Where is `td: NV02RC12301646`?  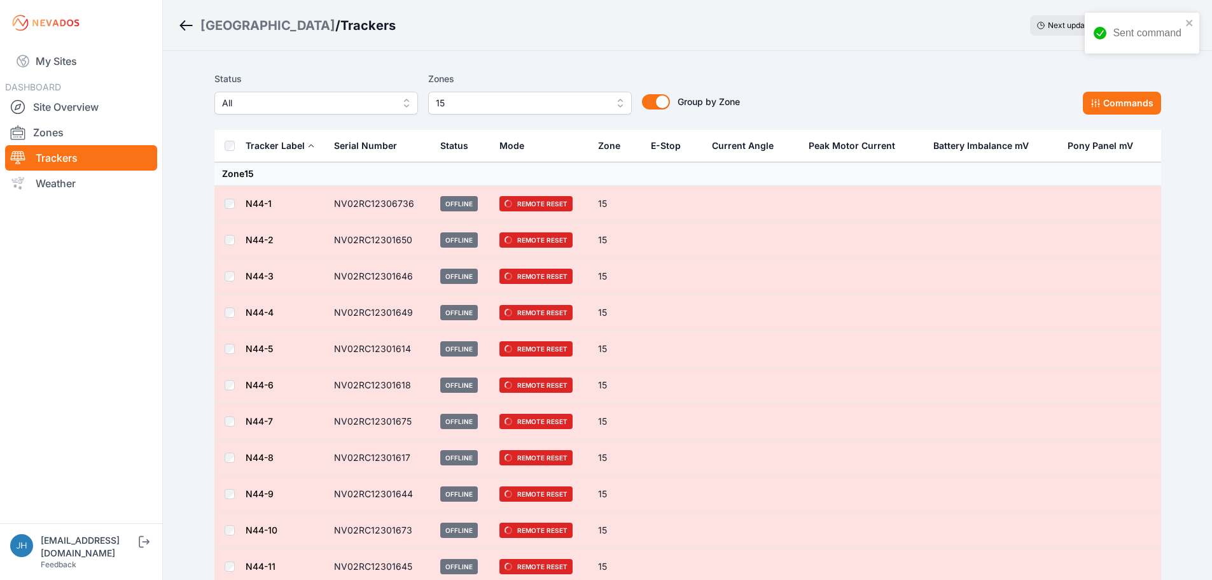
td: NV02RC12301646 is located at coordinates (380, 276).